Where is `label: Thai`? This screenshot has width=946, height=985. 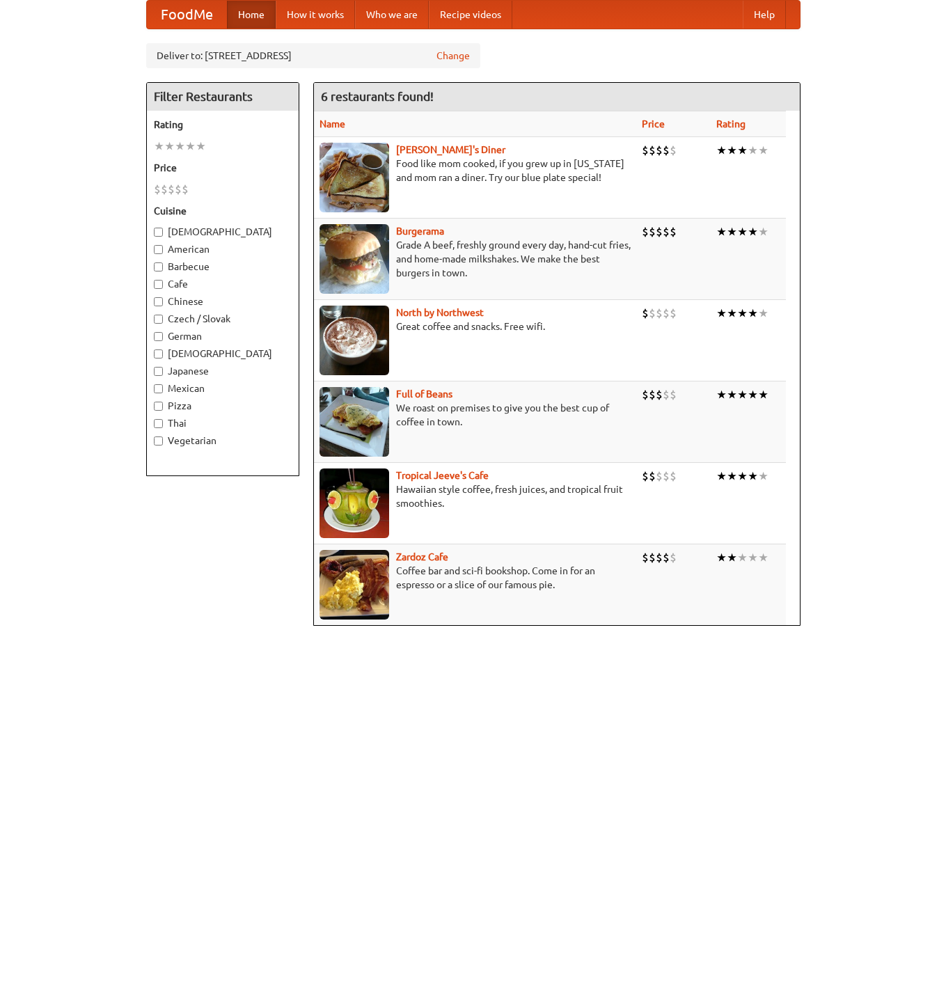
label: Thai is located at coordinates (223, 423).